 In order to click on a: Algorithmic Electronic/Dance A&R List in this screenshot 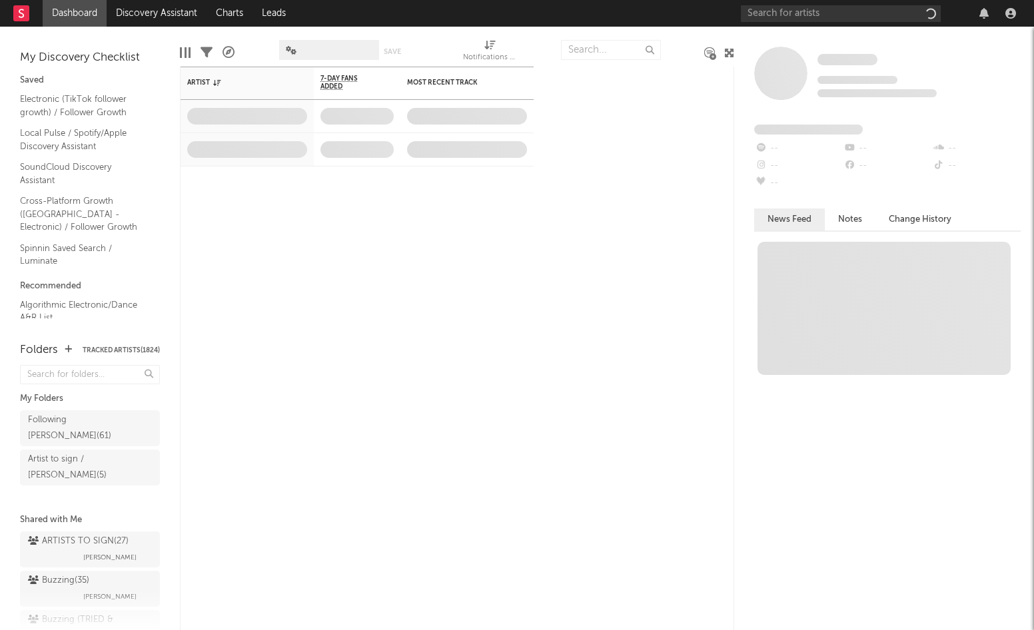, I will do `click(83, 311)`.